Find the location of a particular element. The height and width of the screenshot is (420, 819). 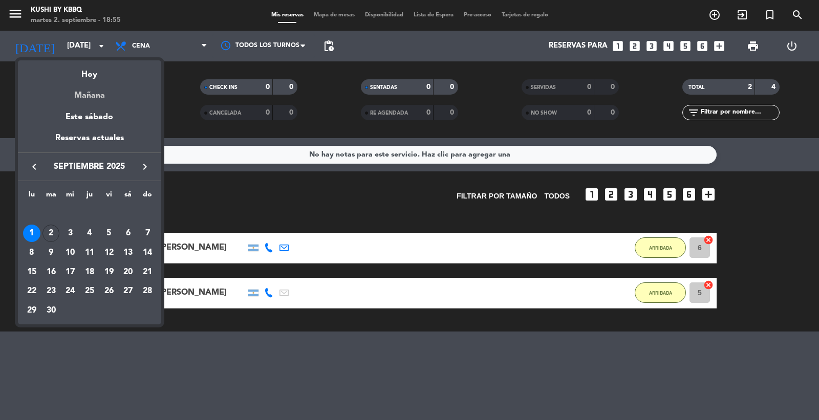

div: 7 is located at coordinates (147, 233).